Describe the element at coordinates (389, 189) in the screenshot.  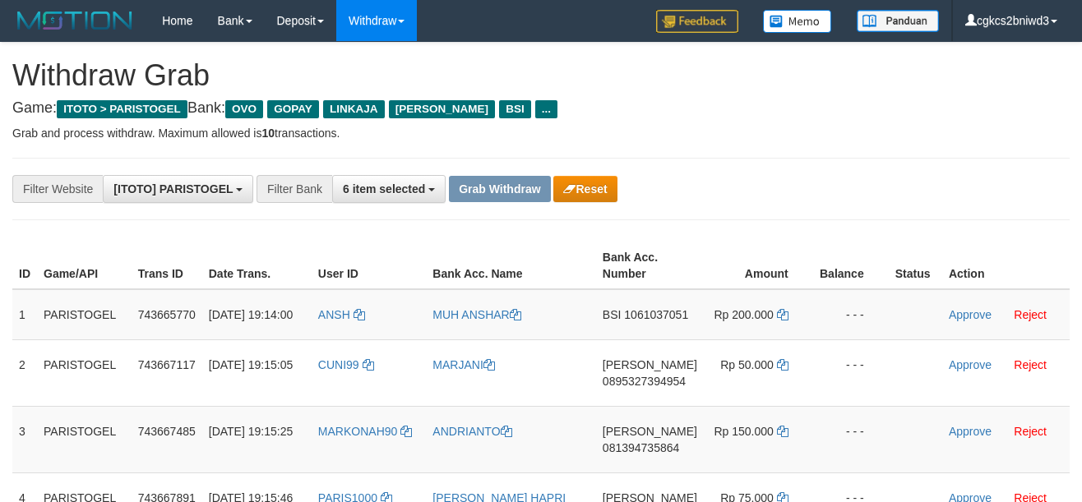
I see `button: 6 item selected` at that location.